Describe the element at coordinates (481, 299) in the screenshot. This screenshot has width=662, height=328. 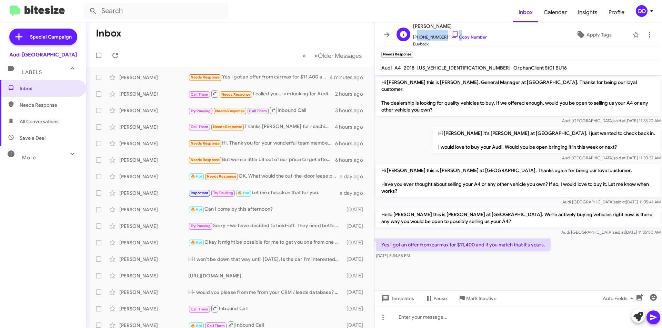
I see `span: Mark Inactive` at that location.